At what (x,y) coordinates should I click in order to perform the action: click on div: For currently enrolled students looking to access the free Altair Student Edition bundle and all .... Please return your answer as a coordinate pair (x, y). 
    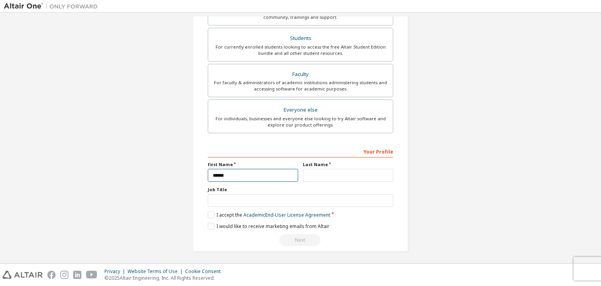
    Looking at the image, I should click on (301, 50).